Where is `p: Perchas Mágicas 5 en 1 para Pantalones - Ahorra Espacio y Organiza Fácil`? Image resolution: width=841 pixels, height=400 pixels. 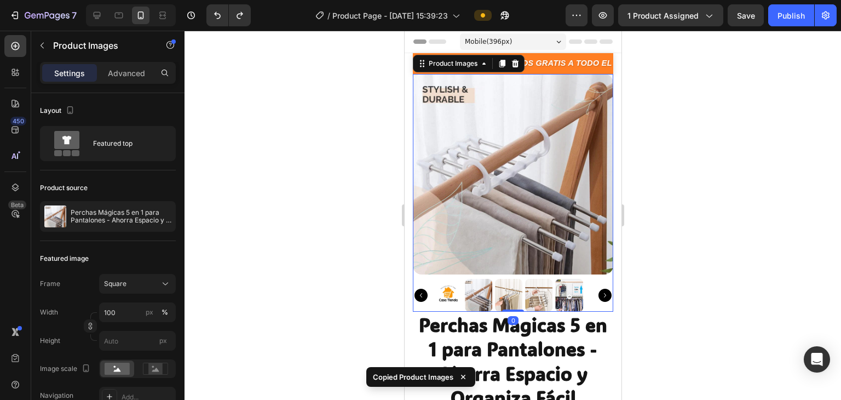 p: Perchas Mágicas 5 en 1 para Pantalones - Ahorra Espacio y Organiza Fácil is located at coordinates (121, 216).